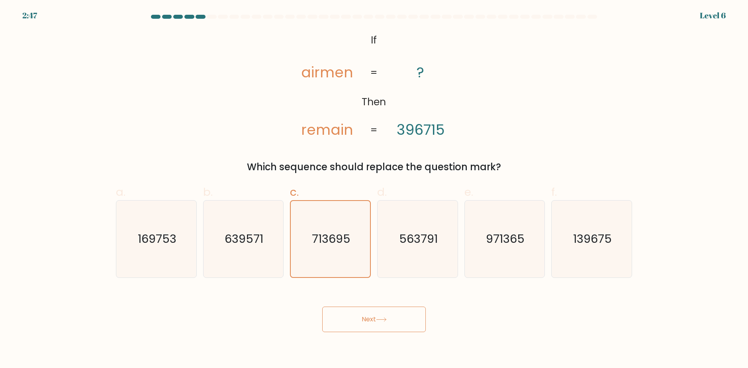  Describe the element at coordinates (554, 192) in the screenshot. I see `span: f.` at that location.